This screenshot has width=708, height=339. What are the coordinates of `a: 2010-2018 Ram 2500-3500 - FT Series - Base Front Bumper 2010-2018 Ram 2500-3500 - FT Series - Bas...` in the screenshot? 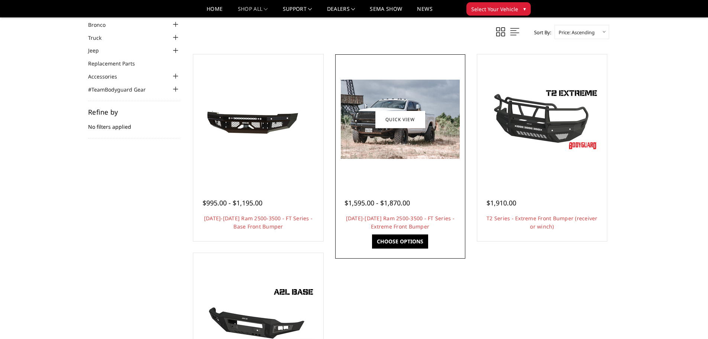 It's located at (258, 119).